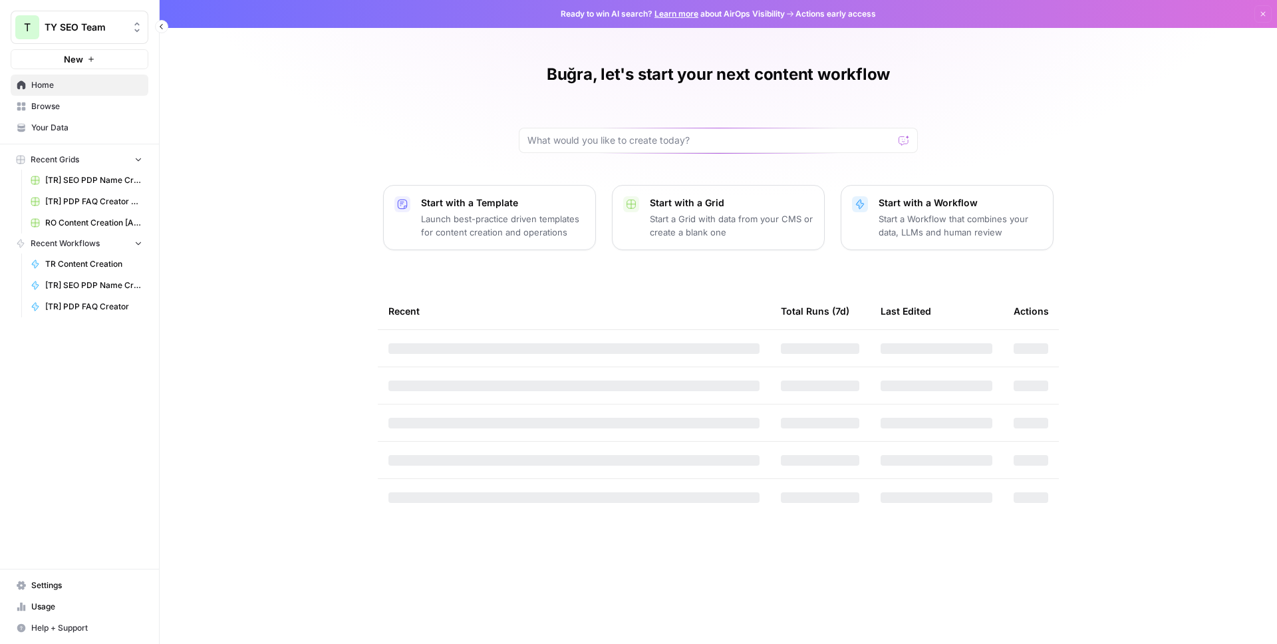 This screenshot has height=644, width=1277. What do you see at coordinates (86, 585) in the screenshot?
I see `span: Settings` at bounding box center [86, 585].